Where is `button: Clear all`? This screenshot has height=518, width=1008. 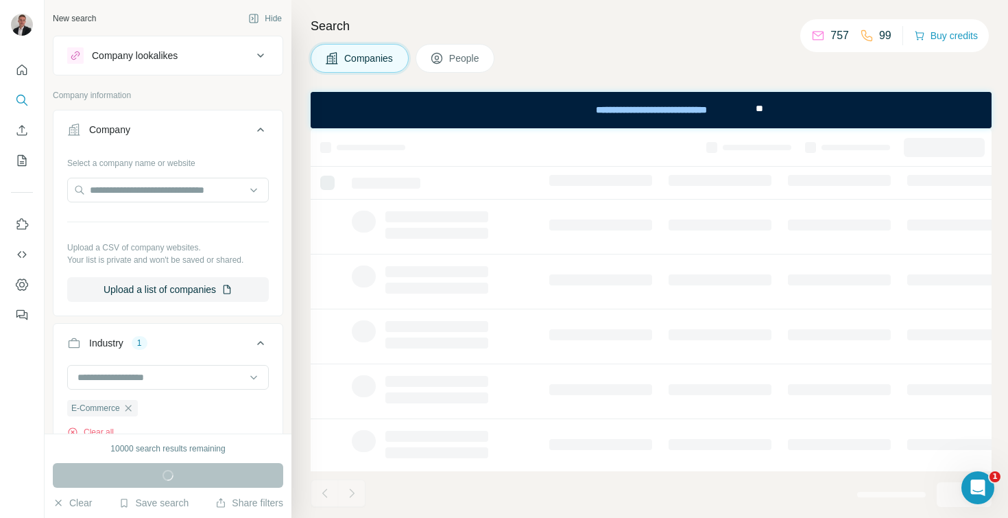 button: Clear all is located at coordinates (91, 432).